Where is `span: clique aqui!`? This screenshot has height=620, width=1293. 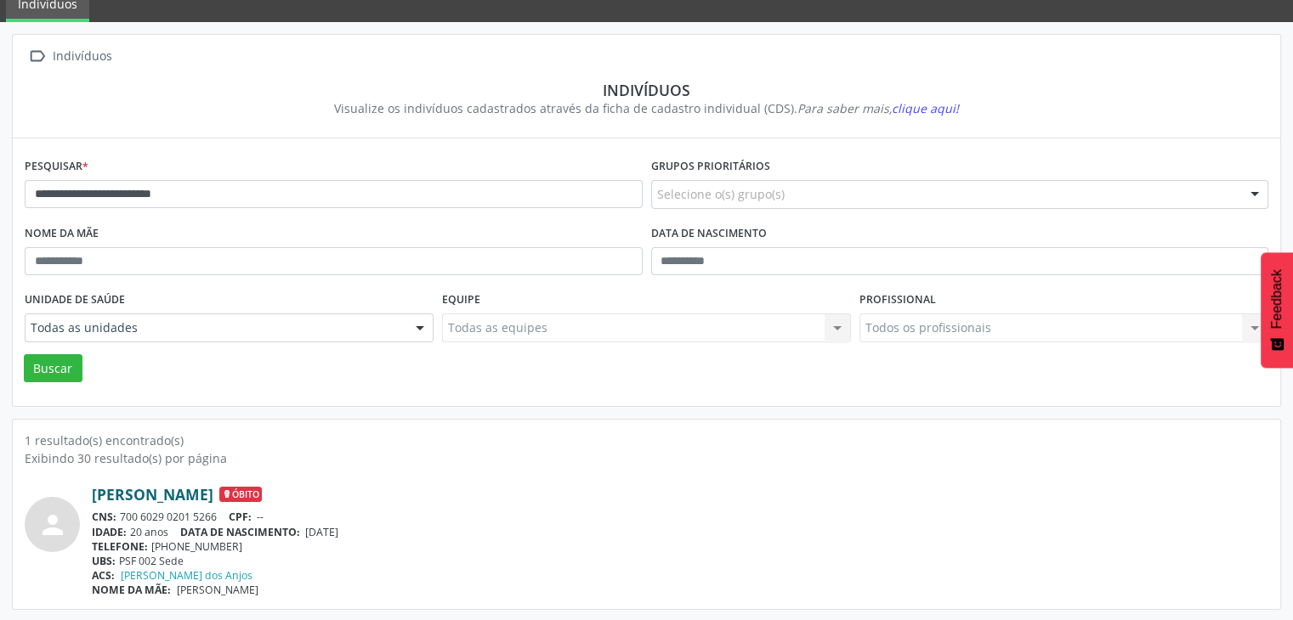
span: clique aqui! is located at coordinates (925, 108).